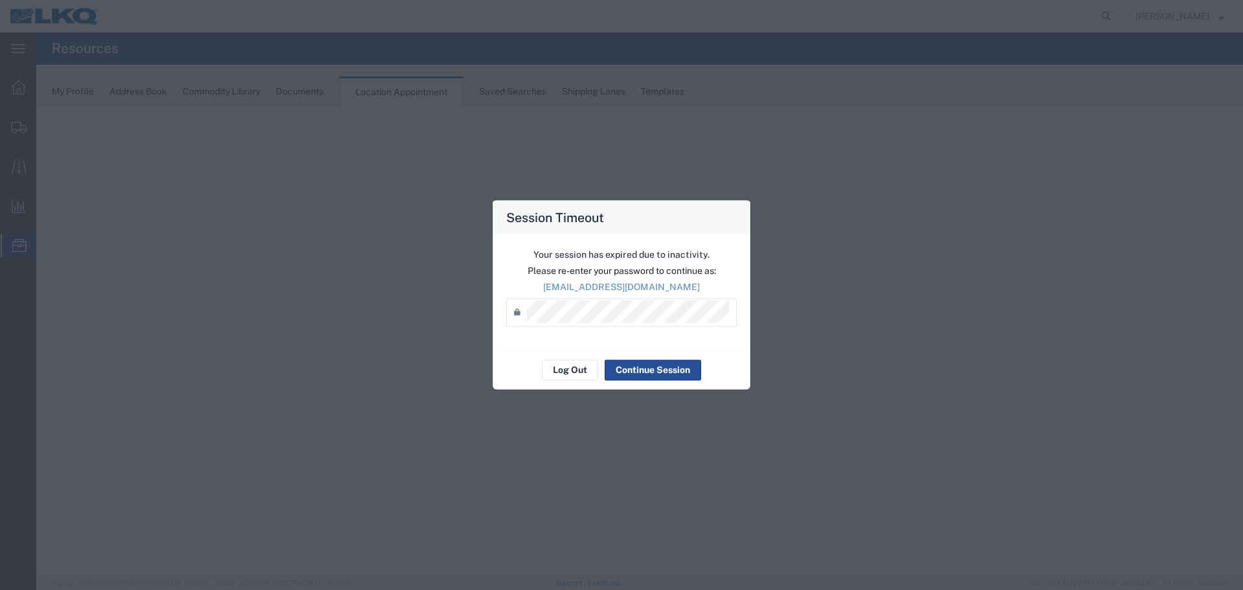  I want to click on button: Continue Session, so click(653, 370).